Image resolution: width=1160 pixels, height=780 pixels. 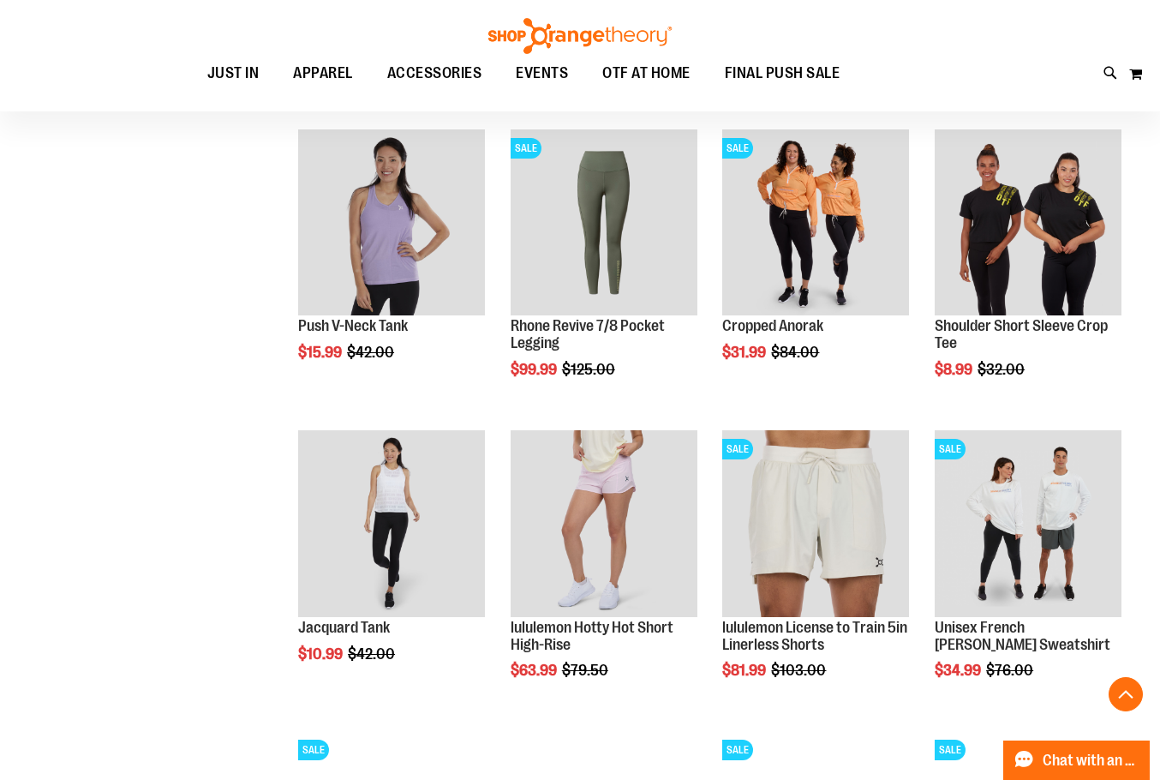 What do you see at coordinates (233, 73) in the screenshot?
I see `span: JUST IN` at bounding box center [233, 73].